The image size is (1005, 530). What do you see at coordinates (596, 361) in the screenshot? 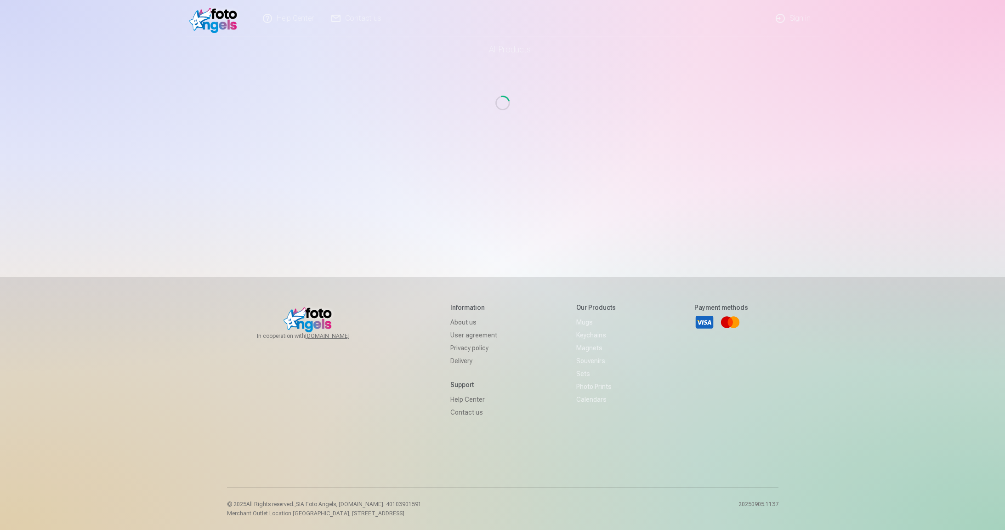
I see `a: Souvenirs` at bounding box center [596, 361].